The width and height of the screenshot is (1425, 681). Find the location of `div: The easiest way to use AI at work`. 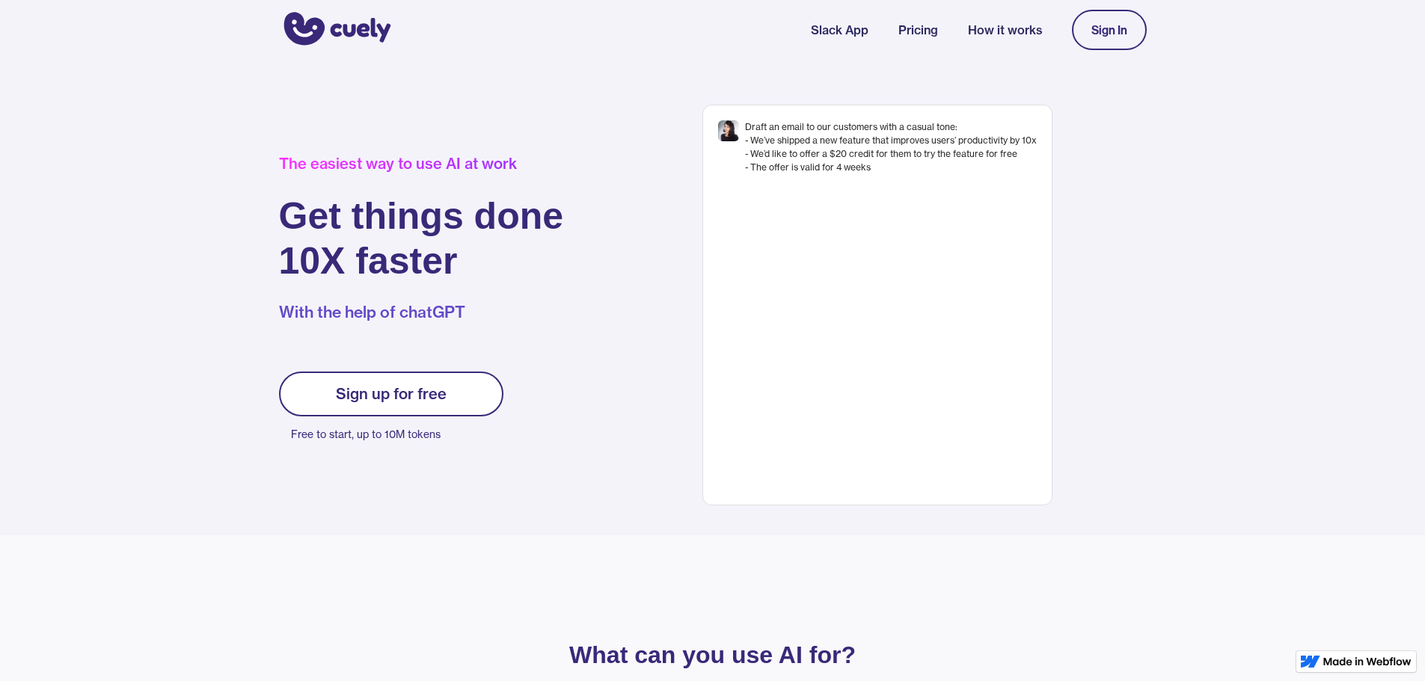

div: The easiest way to use AI at work is located at coordinates (421, 164).